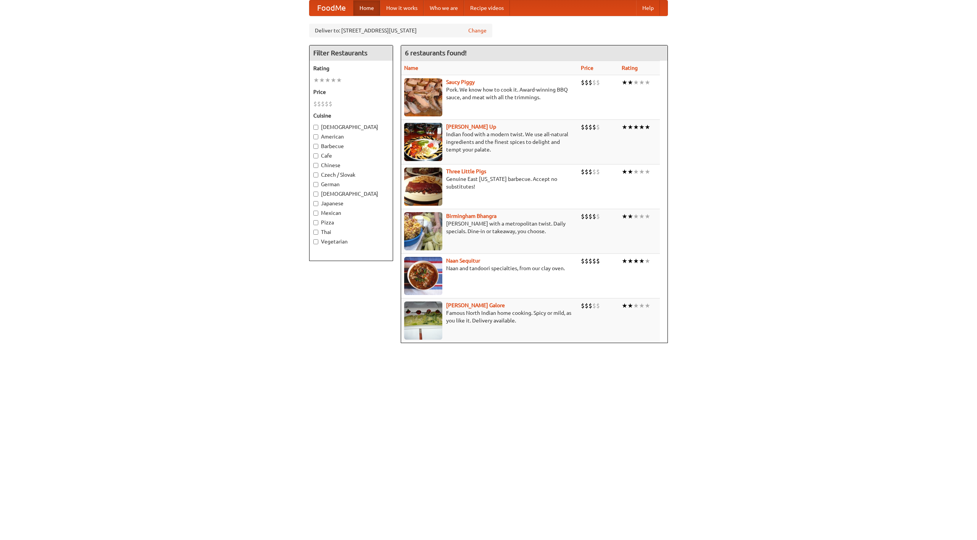 The height and width of the screenshot is (540, 977). Describe the element at coordinates (351, 137) in the screenshot. I see `label: American` at that location.